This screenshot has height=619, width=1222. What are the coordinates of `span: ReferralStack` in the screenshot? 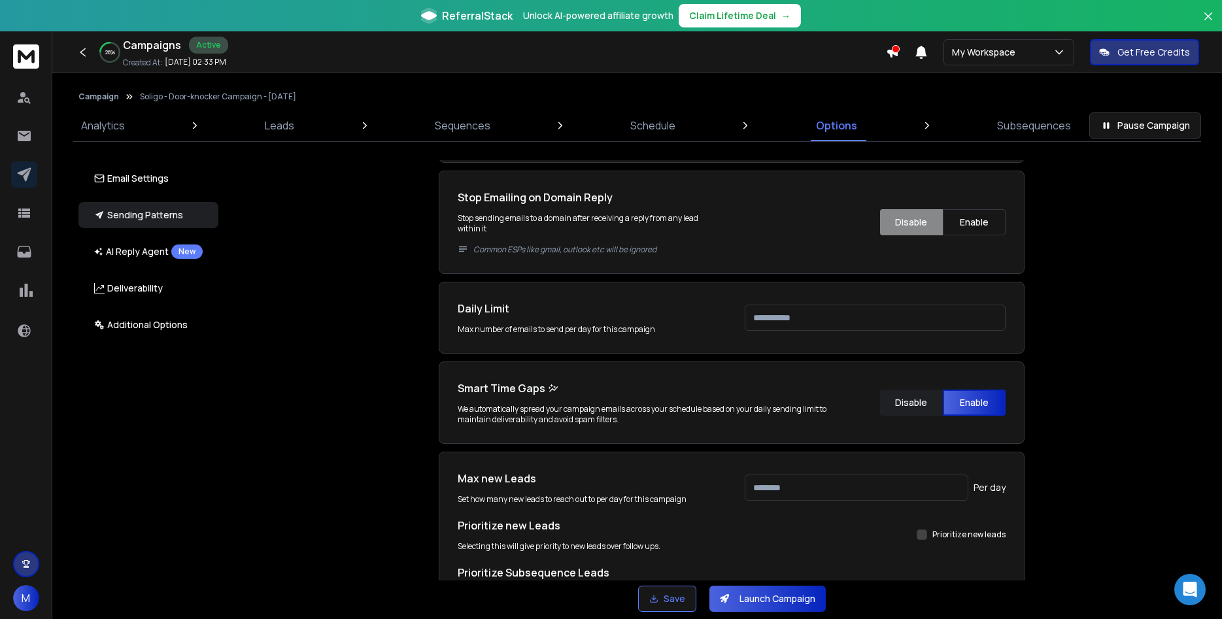 It's located at (477, 16).